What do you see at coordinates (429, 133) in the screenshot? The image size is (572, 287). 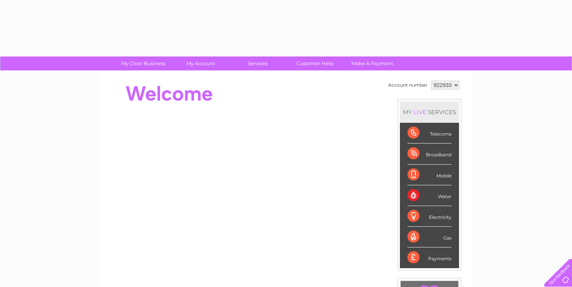 I see `div: Telecoms` at bounding box center [429, 133].